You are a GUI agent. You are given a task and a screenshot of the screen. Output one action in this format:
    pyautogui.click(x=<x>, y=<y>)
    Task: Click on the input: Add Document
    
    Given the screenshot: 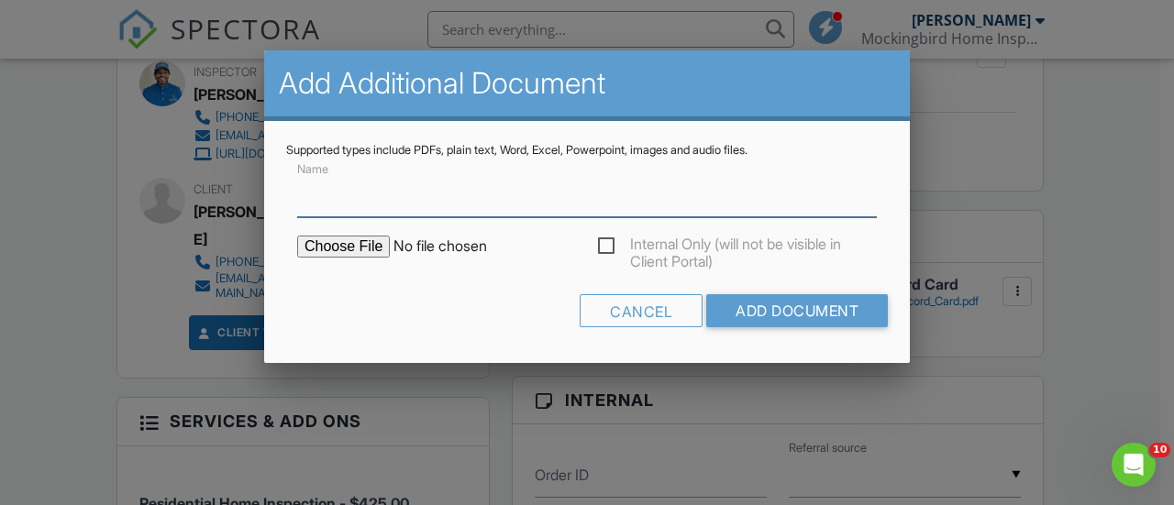 What is the action you would take?
    pyautogui.click(x=797, y=311)
    